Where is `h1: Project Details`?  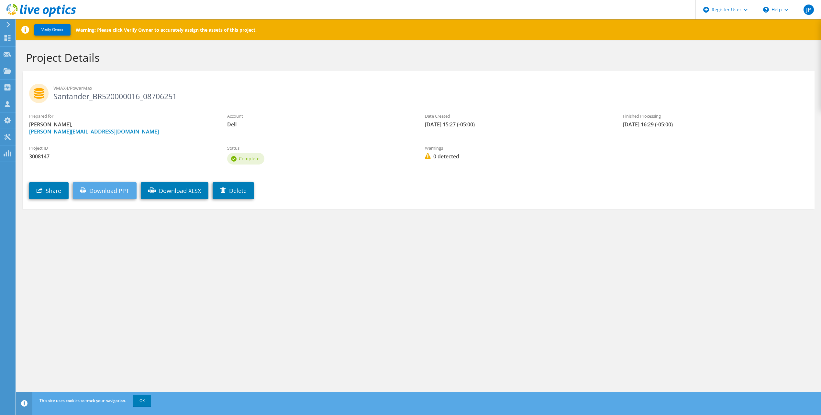
h1: Project Details is located at coordinates (417, 58).